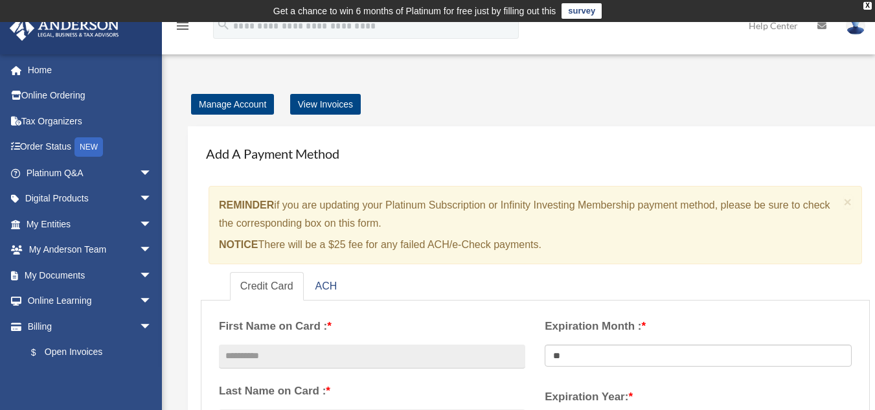 This screenshot has width=875, height=410. I want to click on div: close, so click(868, 6).